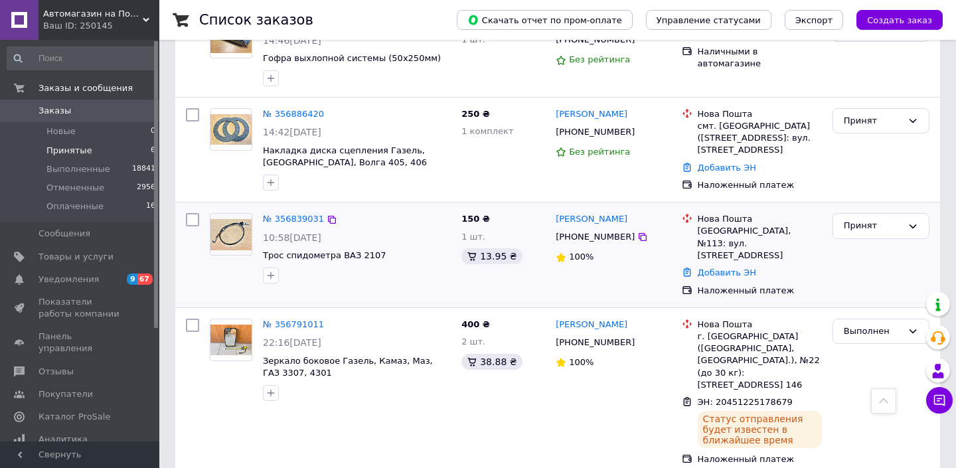  Describe the element at coordinates (76, 257) in the screenshot. I see `span: Товары и услуги` at that location.